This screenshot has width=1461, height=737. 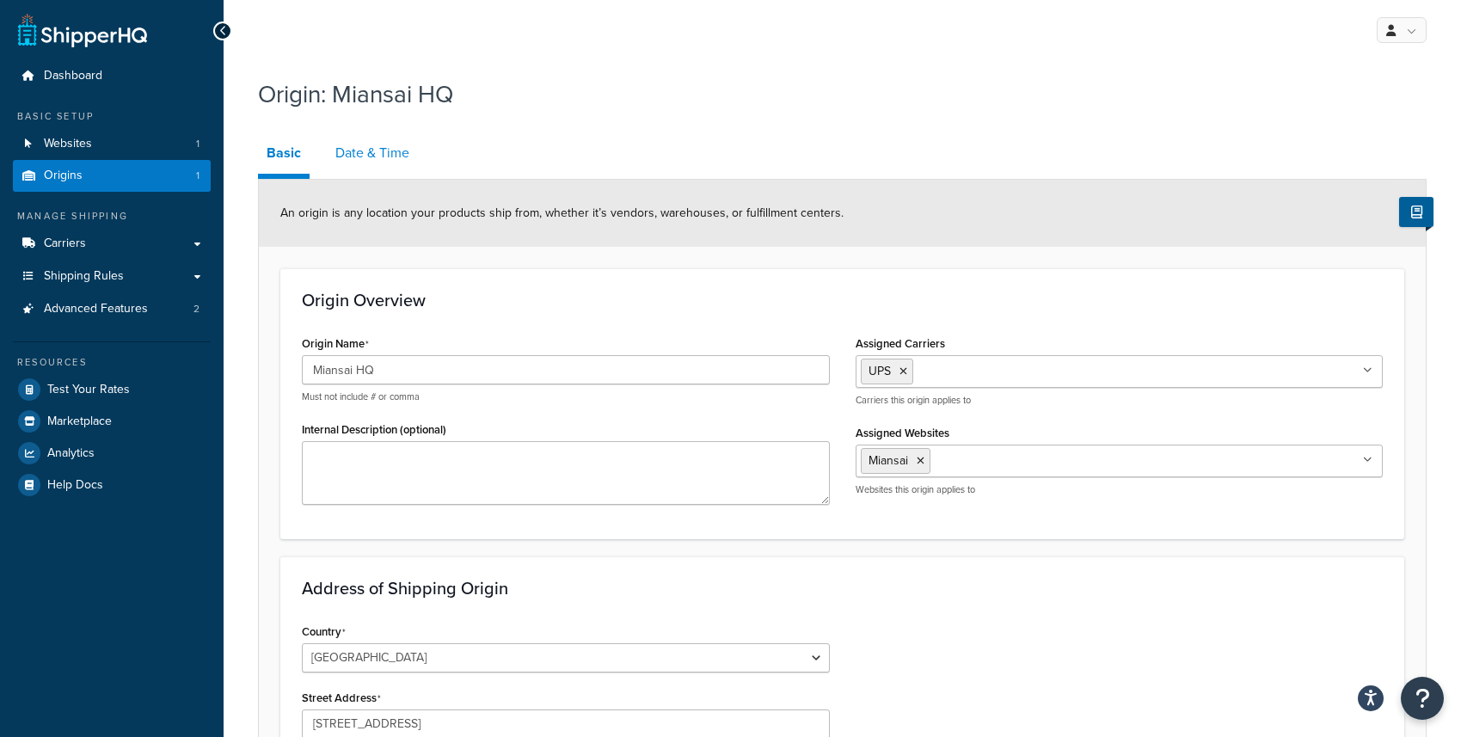 What do you see at coordinates (112, 76) in the screenshot?
I see `a: Dashboard` at bounding box center [112, 76].